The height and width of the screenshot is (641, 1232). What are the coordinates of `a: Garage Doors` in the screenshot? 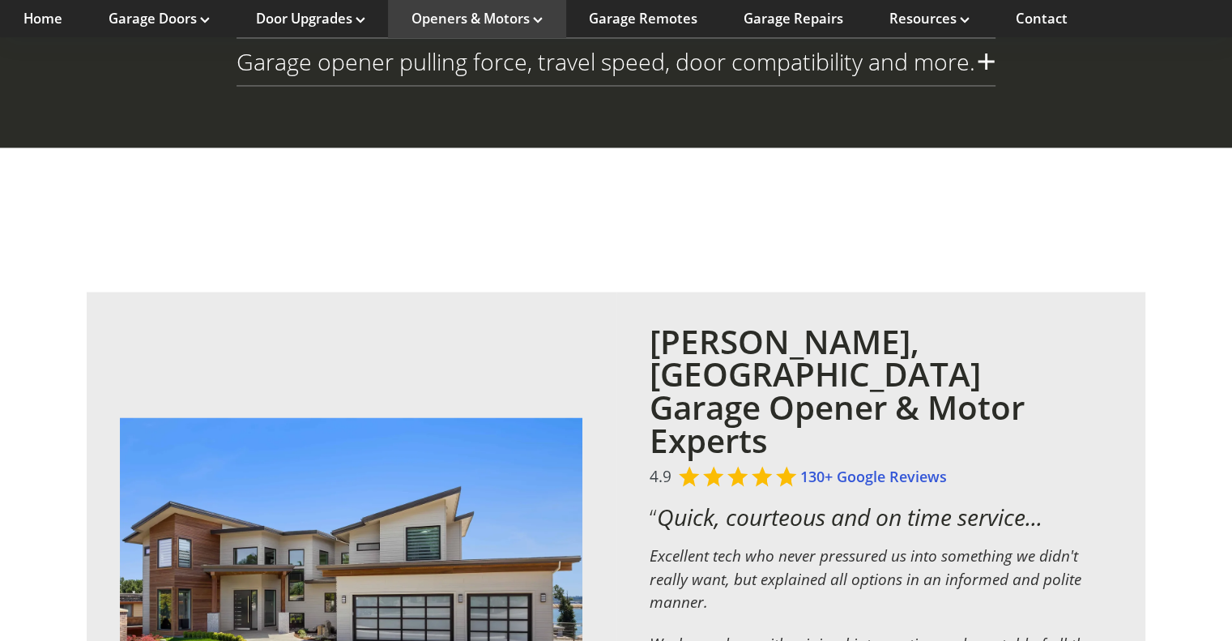 It's located at (159, 19).